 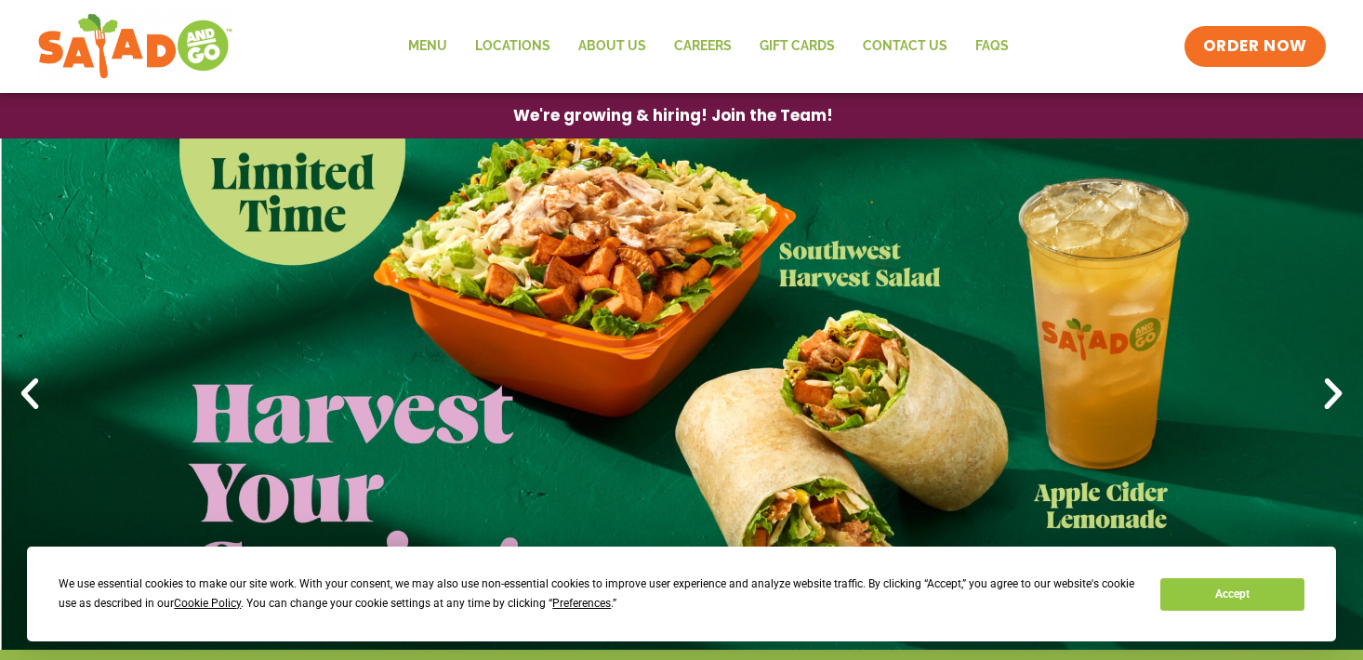 I want to click on a: ORDER NOW, so click(x=1256, y=47).